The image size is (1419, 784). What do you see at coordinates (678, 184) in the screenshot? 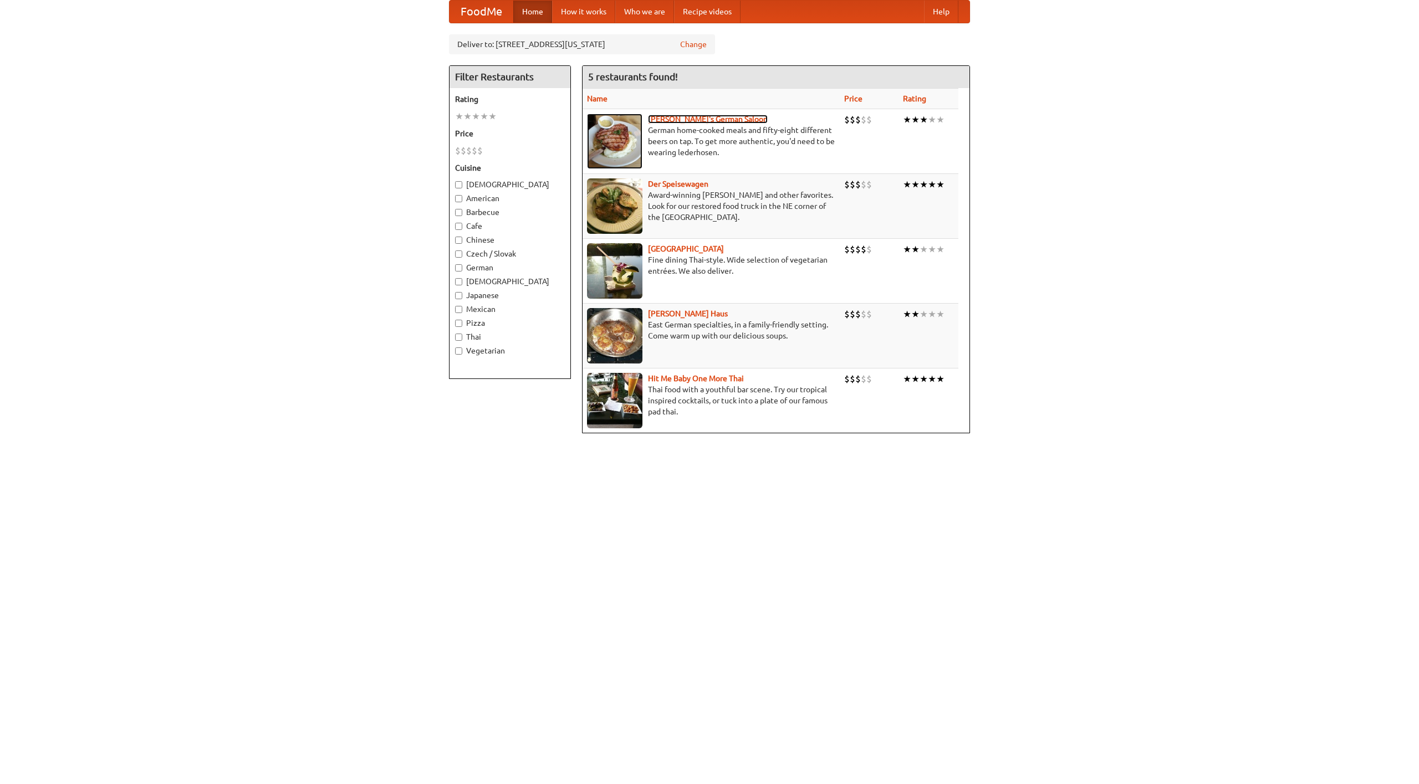
I see `a: Der Speisewagen` at bounding box center [678, 184].